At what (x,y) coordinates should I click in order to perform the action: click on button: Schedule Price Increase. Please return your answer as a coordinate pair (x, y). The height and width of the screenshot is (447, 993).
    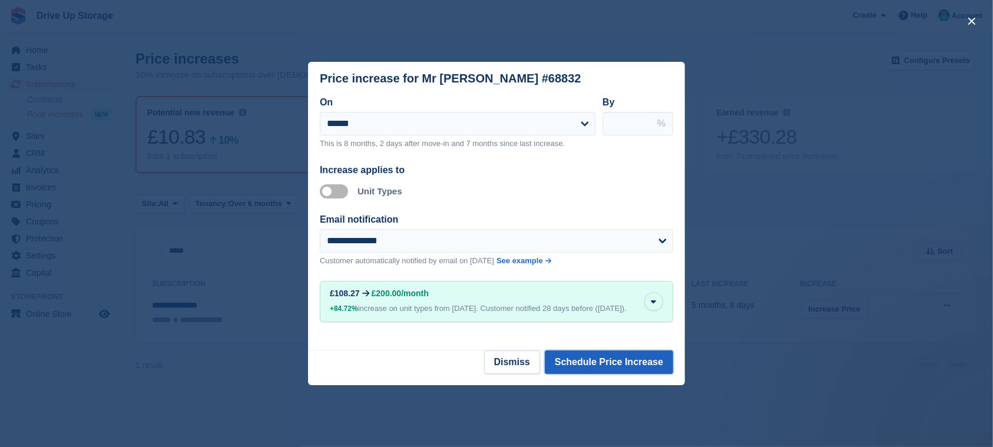
    Looking at the image, I should click on (609, 362).